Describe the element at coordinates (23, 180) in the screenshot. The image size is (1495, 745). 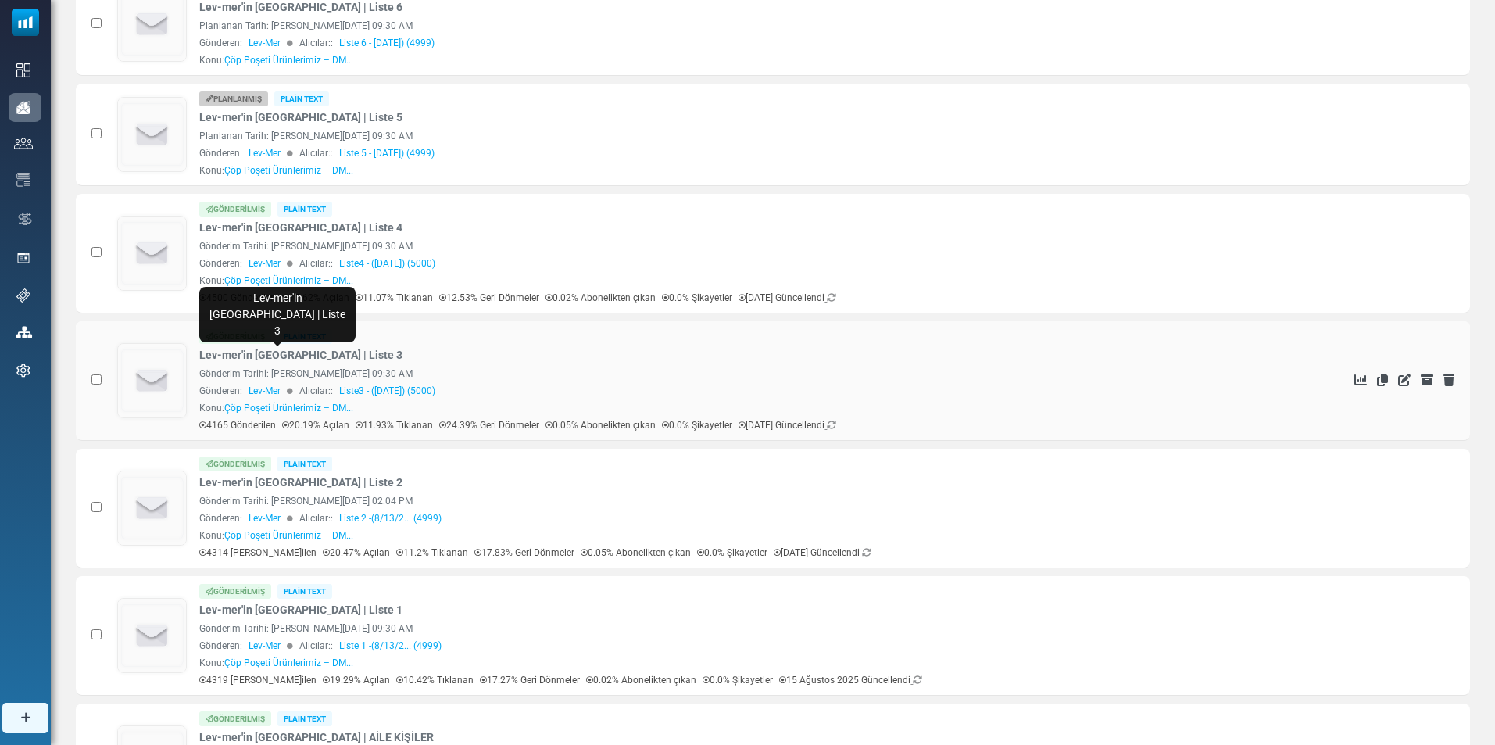
I see `img: email-templates-icon.svg` at that location.